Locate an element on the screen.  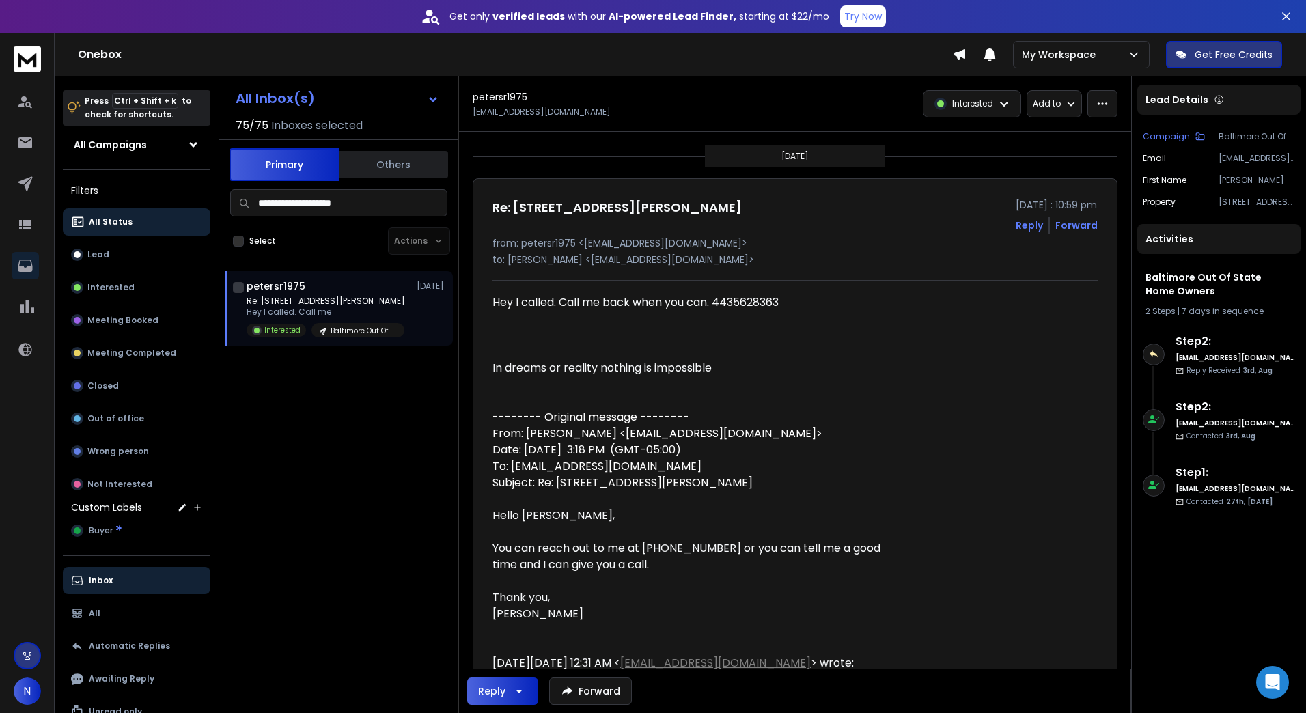
button: Try Now is located at coordinates (863, 16).